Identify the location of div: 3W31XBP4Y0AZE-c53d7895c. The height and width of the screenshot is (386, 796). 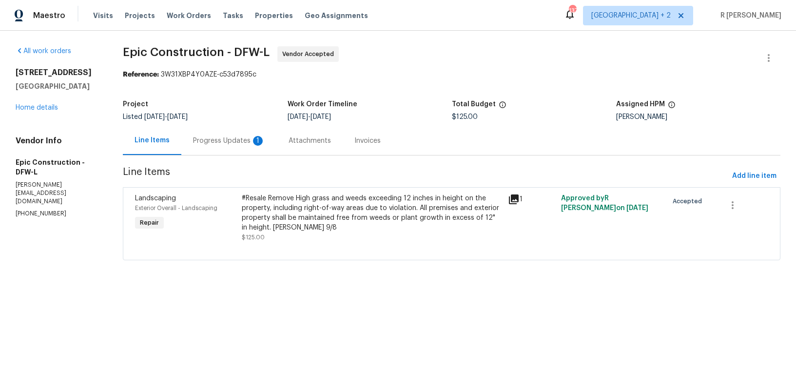
(451, 75).